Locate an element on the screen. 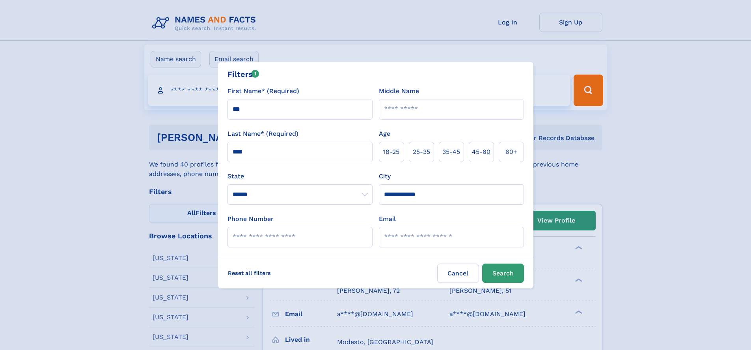  span: 25‑35 is located at coordinates (421, 152).